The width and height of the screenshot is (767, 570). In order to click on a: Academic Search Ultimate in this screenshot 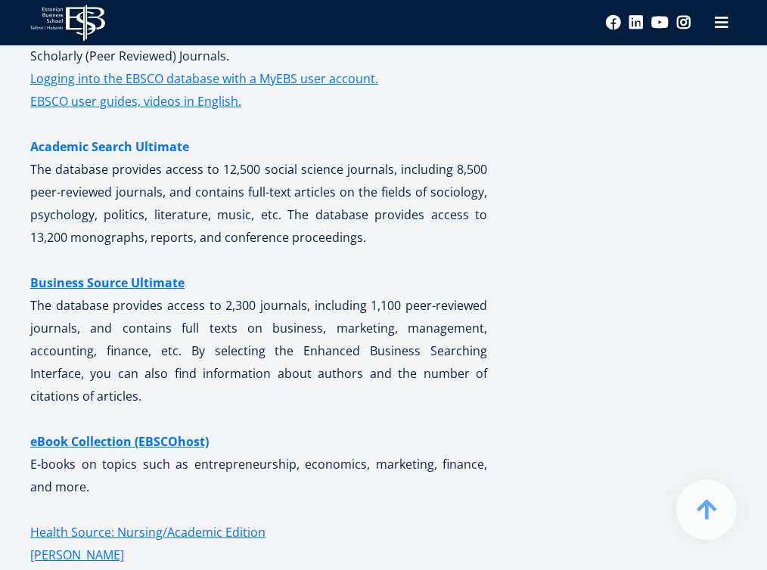, I will do `click(110, 147)`.